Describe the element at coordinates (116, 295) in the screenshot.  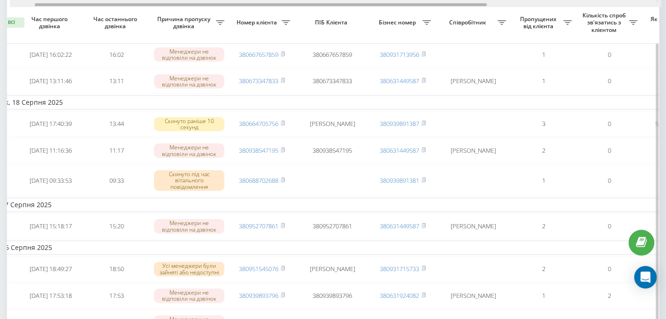
I see `td: 17:53` at that location.